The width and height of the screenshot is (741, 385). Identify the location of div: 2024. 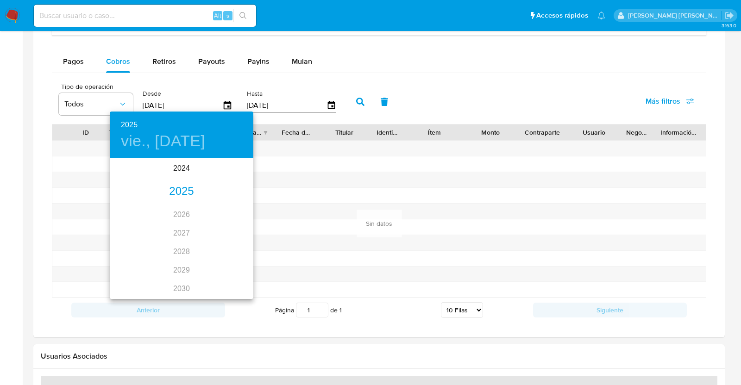
(182, 169).